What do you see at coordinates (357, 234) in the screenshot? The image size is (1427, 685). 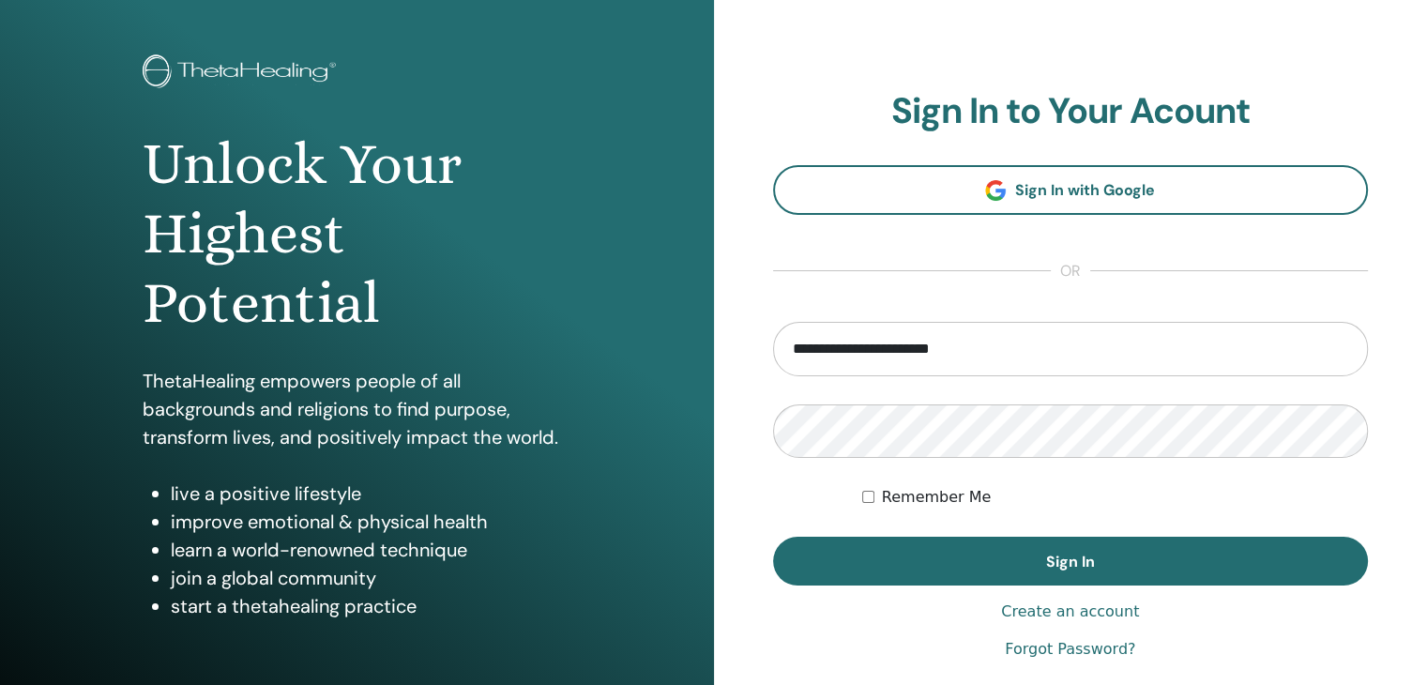 I see `h1: Unlock Your Highest Potential` at bounding box center [357, 234].